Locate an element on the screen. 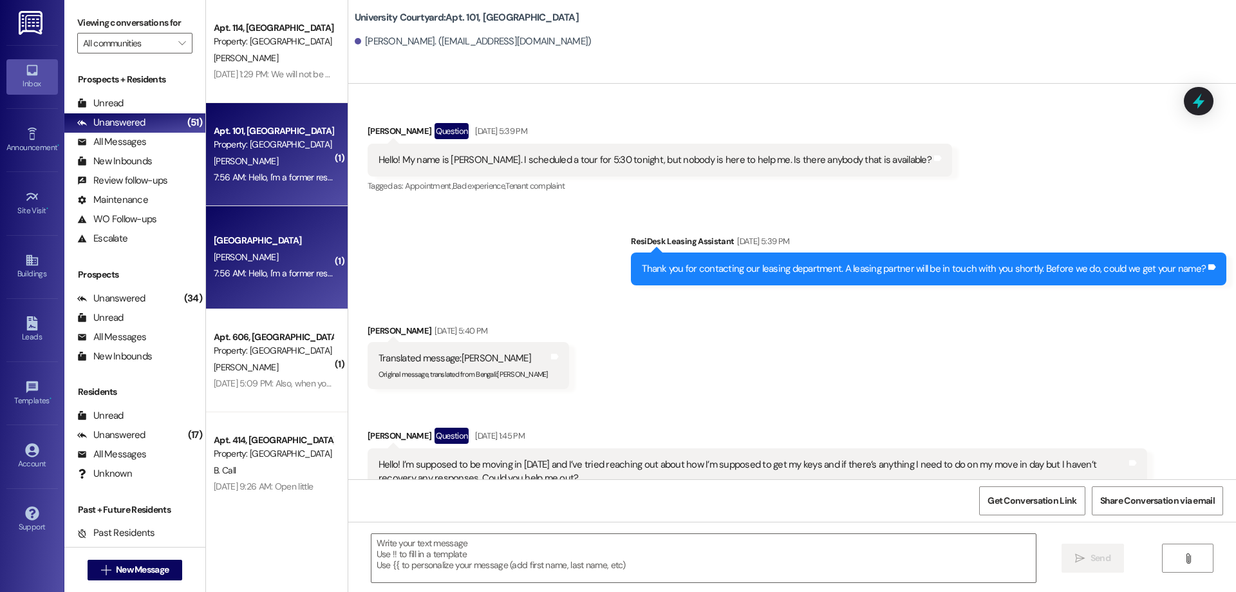 The image size is (1236, 592). span: Tenant complaint is located at coordinates (535, 185).